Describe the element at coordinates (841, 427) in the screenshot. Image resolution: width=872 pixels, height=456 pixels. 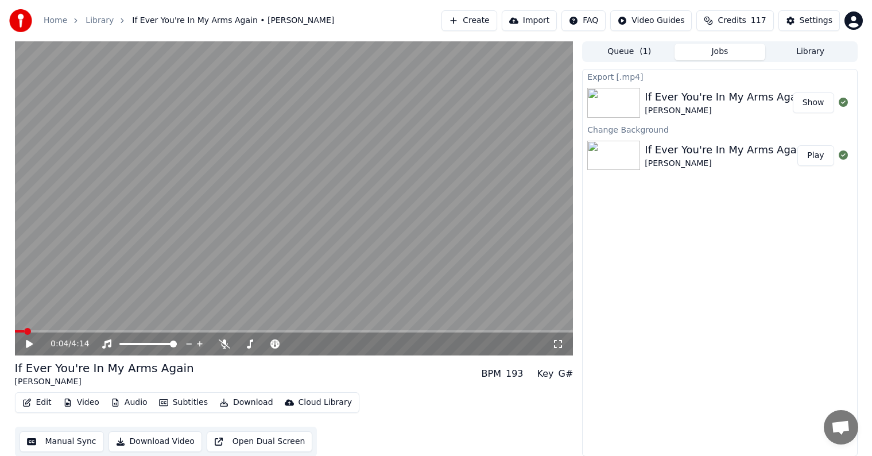
I see `a: Open chat` at that location.